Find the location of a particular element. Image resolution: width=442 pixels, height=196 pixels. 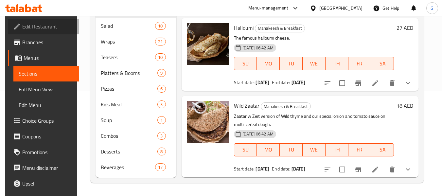

span: Promotions is located at coordinates (48, 152).